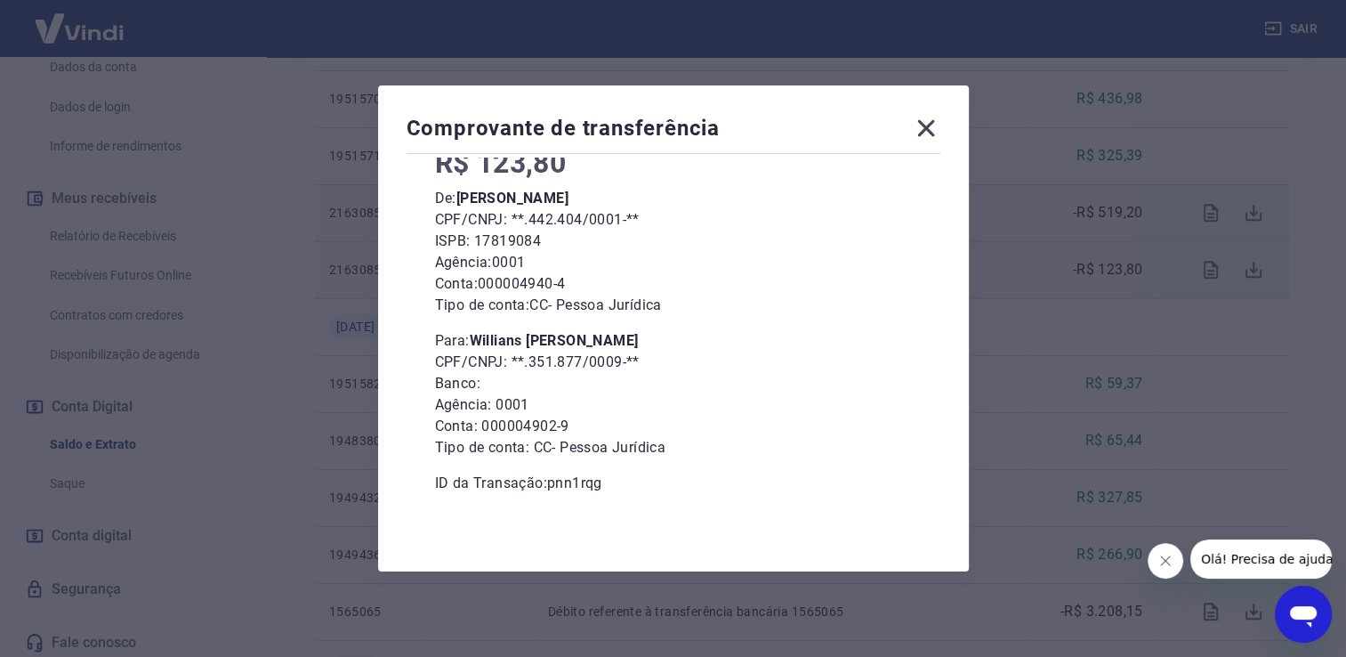  What do you see at coordinates (674, 341) in the screenshot?
I see `p: Para:` at bounding box center [674, 341].